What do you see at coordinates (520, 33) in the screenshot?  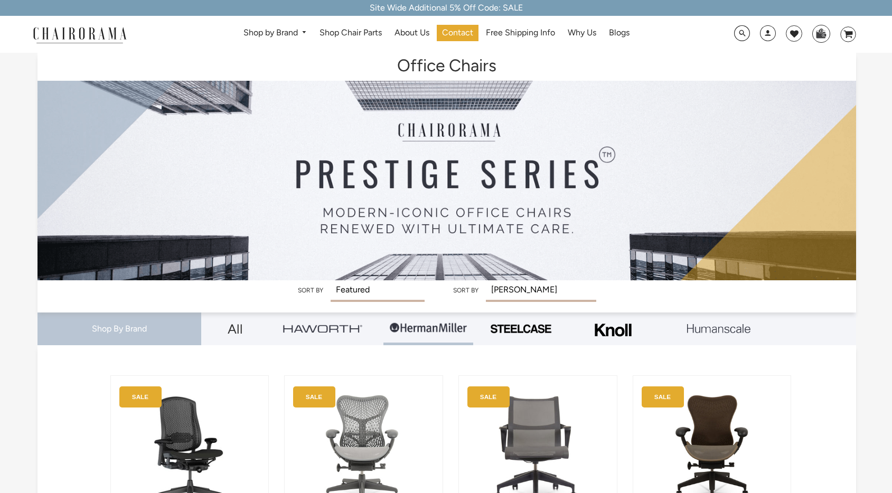 I see `span: Free Shipping Info` at bounding box center [520, 33].